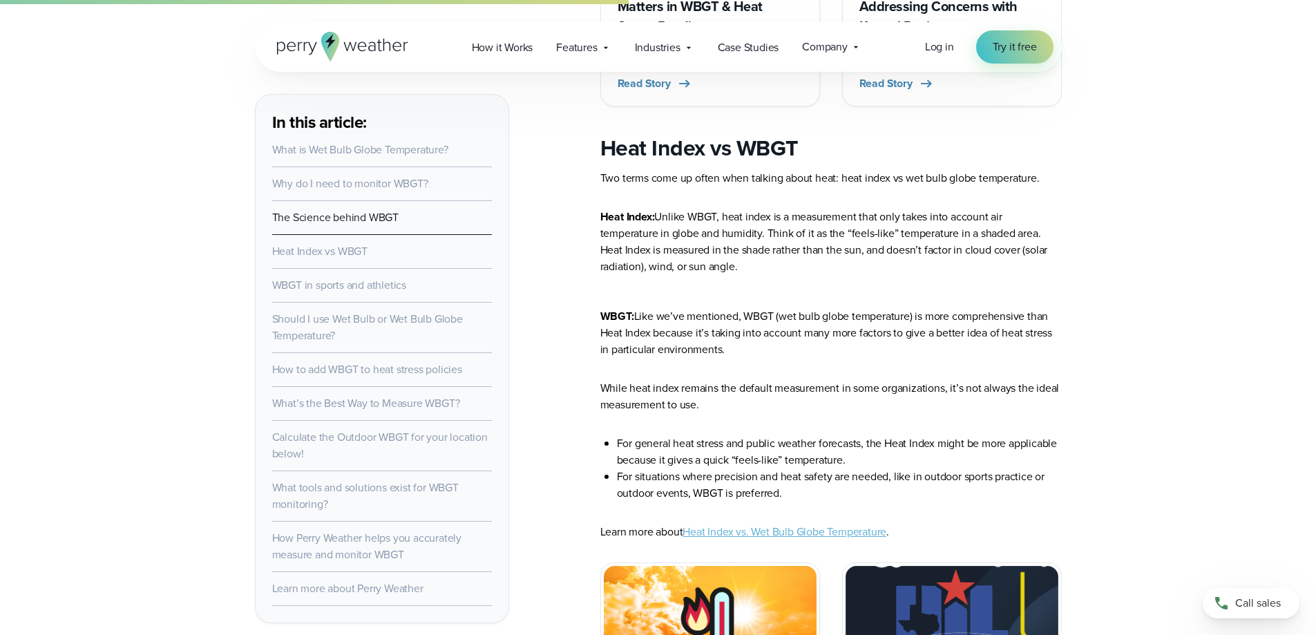 The width and height of the screenshot is (1316, 635). What do you see at coordinates (576, 48) in the screenshot?
I see `span: Features` at bounding box center [576, 48].